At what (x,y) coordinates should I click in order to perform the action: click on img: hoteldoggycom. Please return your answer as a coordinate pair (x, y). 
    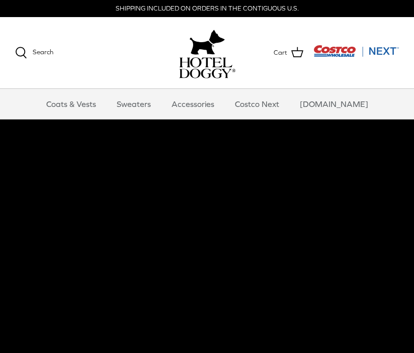
    Looking at the image, I should click on (207, 68).